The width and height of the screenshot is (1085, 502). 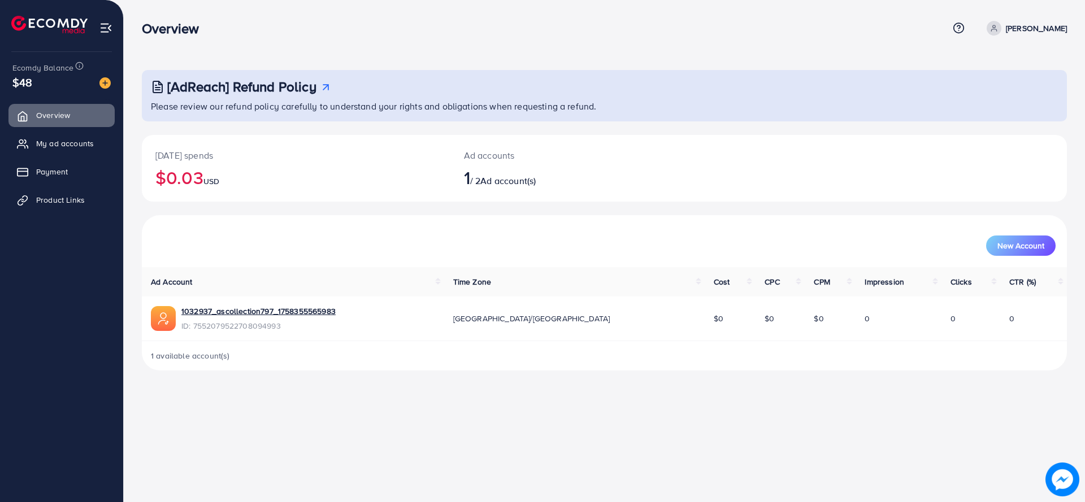 I want to click on span: Ad account(s), so click(x=508, y=181).